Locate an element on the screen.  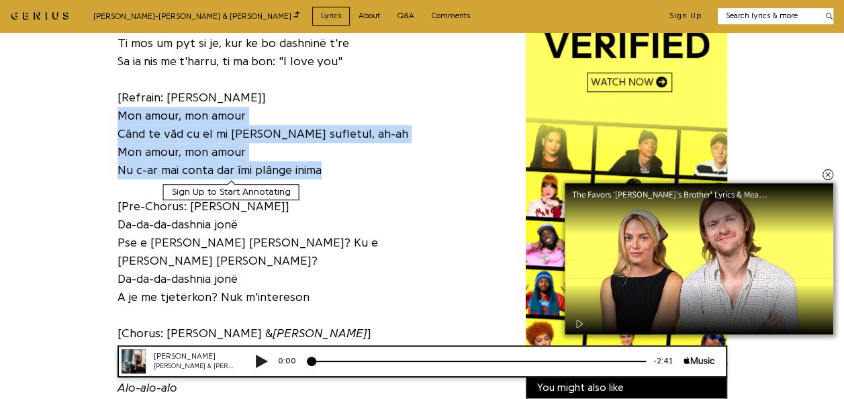
button: Sign Up to Start Annotating is located at coordinates (231, 192).